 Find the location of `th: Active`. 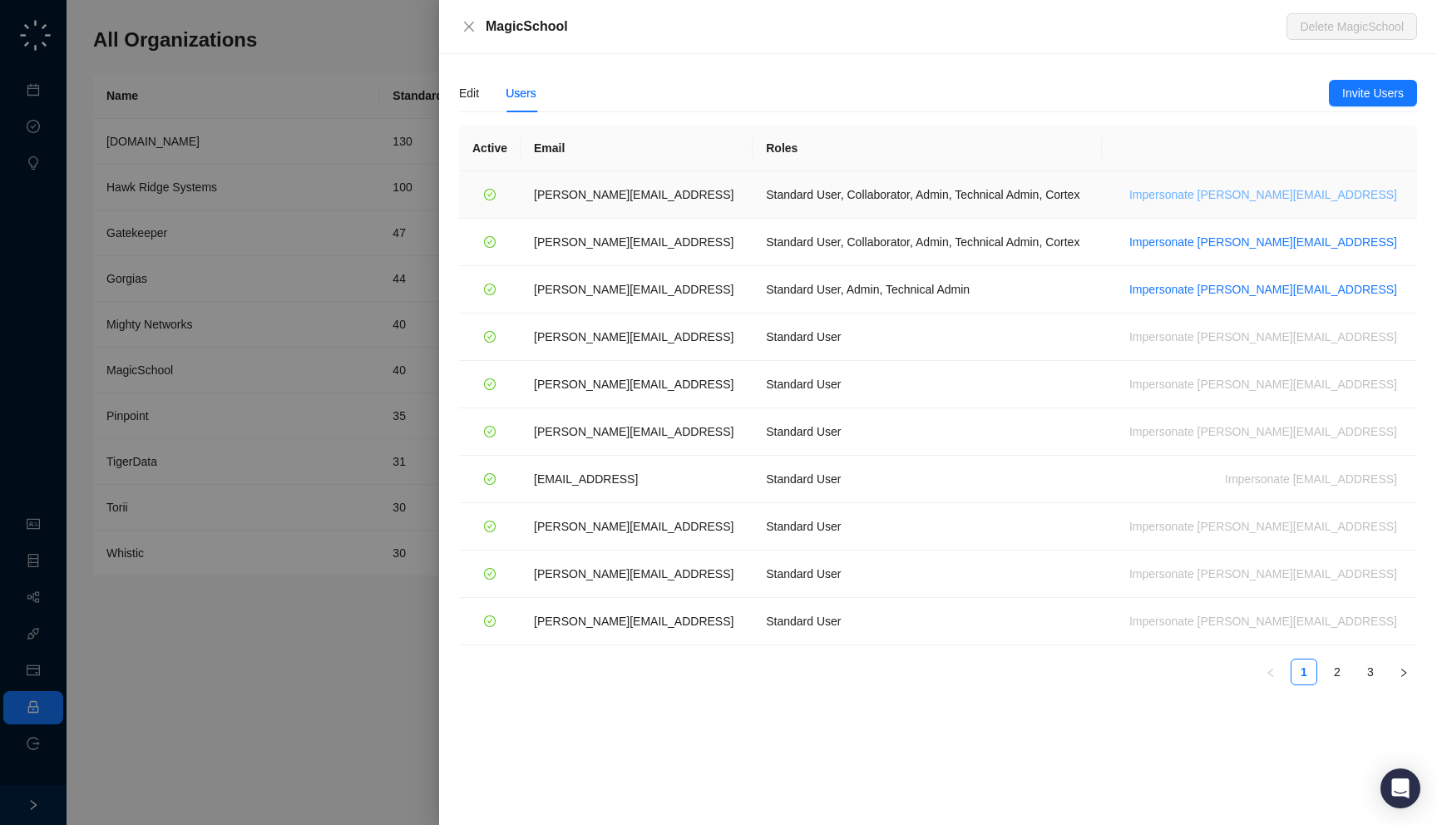

th: Active is located at coordinates (490, 148).